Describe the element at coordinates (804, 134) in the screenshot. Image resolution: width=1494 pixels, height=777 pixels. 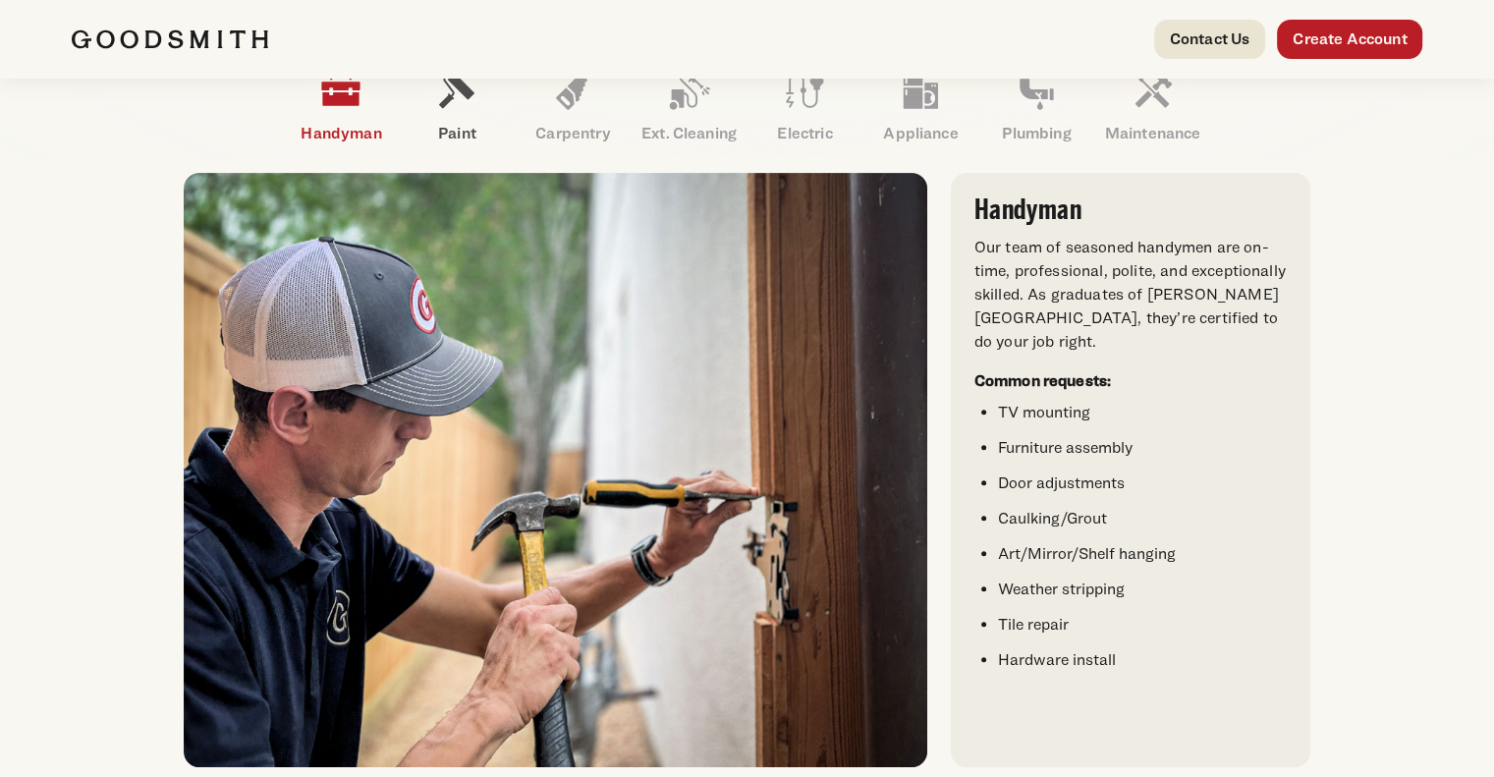
I see `p: Electric` at that location.